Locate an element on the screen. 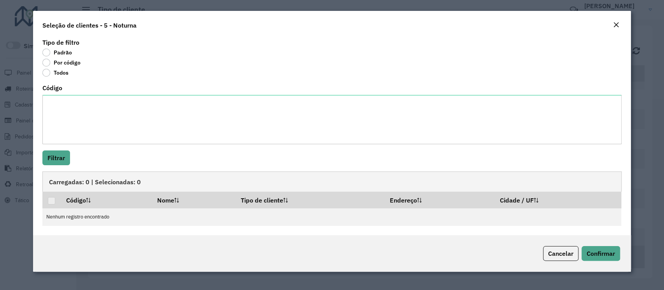 This screenshot has width=664, height=290. td: Nenhum registro encontrado is located at coordinates (332, 217).